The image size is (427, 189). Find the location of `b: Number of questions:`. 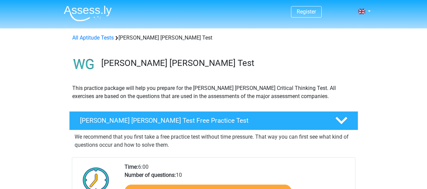

b: Number of questions: is located at coordinates (150, 175).